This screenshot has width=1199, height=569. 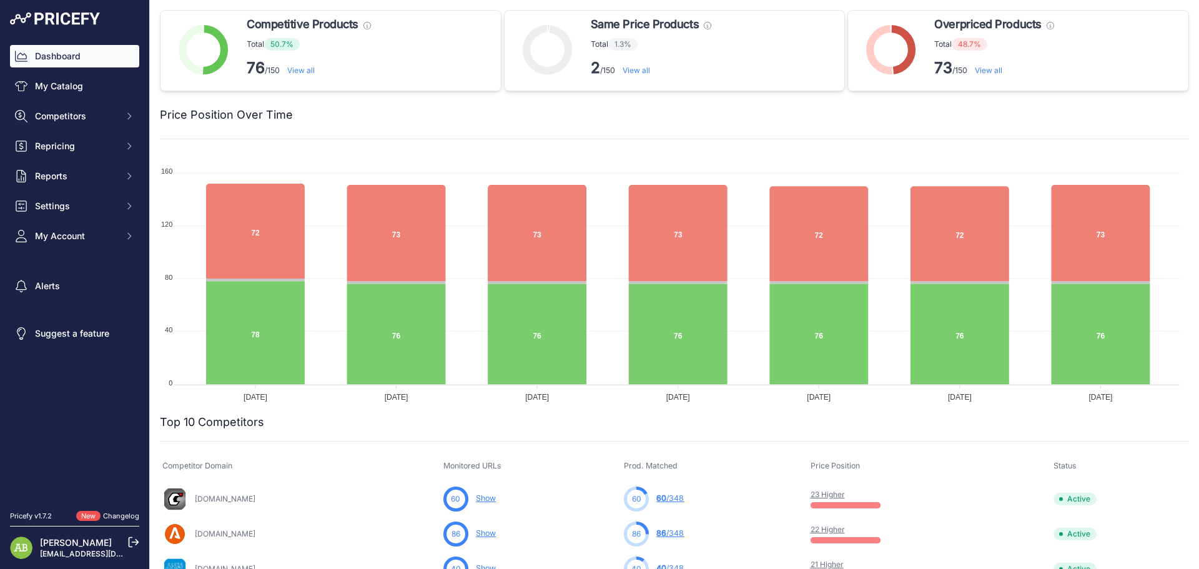 What do you see at coordinates (828, 529) in the screenshot?
I see `a: 22 Higher` at bounding box center [828, 529].